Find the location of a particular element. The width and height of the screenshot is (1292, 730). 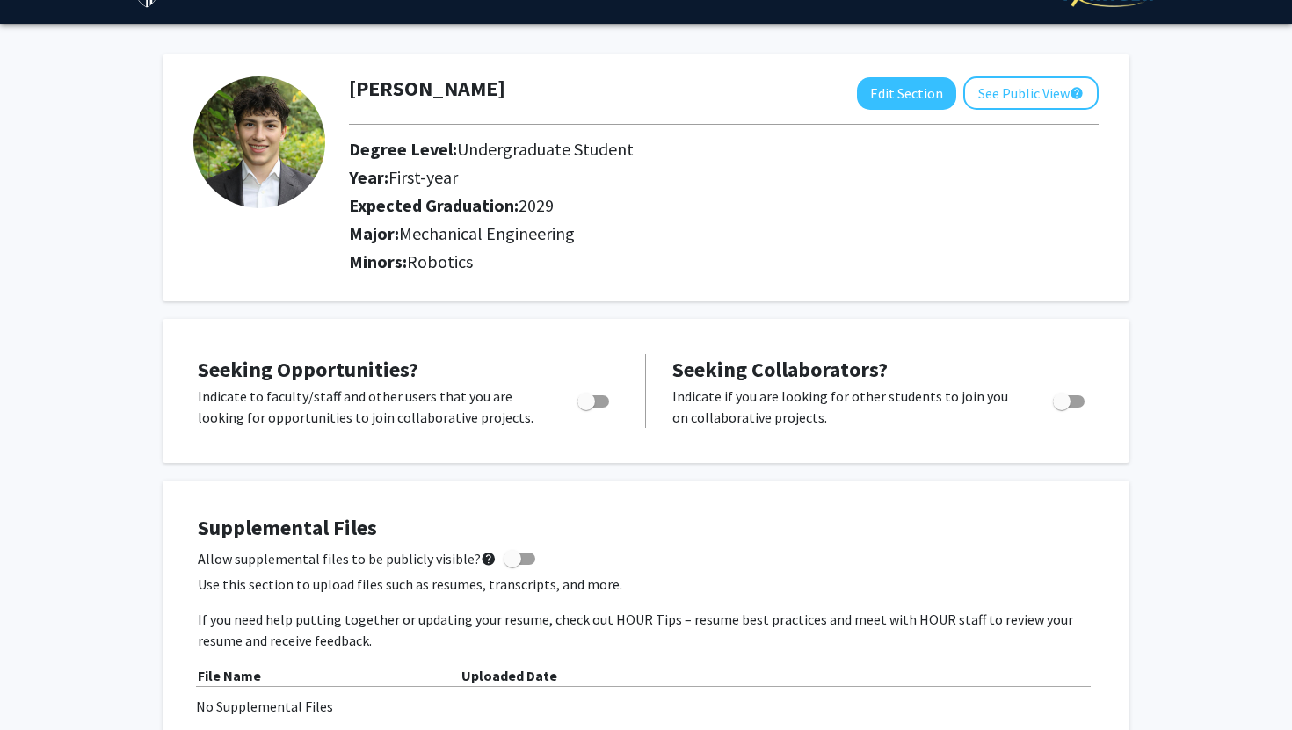

h2: Expected Graduation: is located at coordinates (674, 206).